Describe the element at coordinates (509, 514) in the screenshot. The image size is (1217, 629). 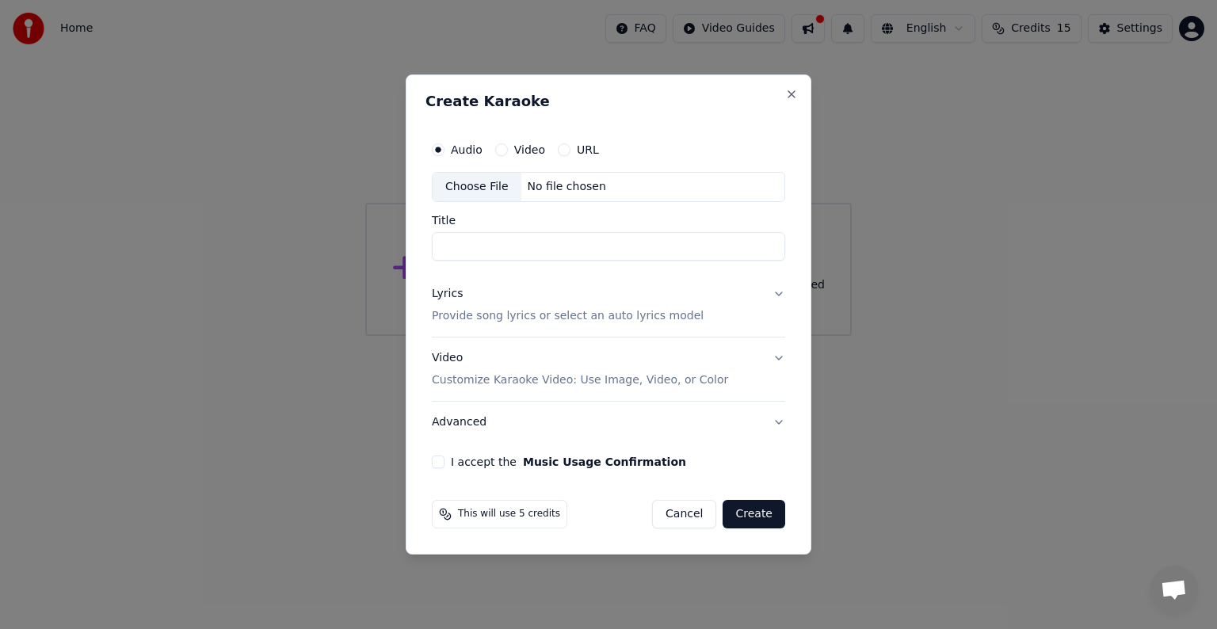
I see `span: This will use 5 credits` at that location.